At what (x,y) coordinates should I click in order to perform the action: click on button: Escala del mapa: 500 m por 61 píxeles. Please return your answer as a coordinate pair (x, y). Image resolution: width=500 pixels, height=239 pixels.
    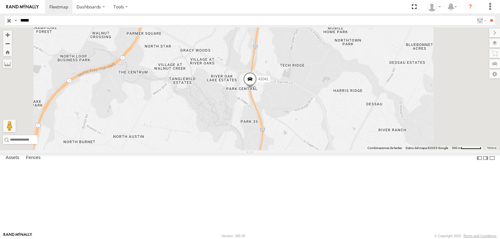
    Looking at the image, I should click on (466, 148).